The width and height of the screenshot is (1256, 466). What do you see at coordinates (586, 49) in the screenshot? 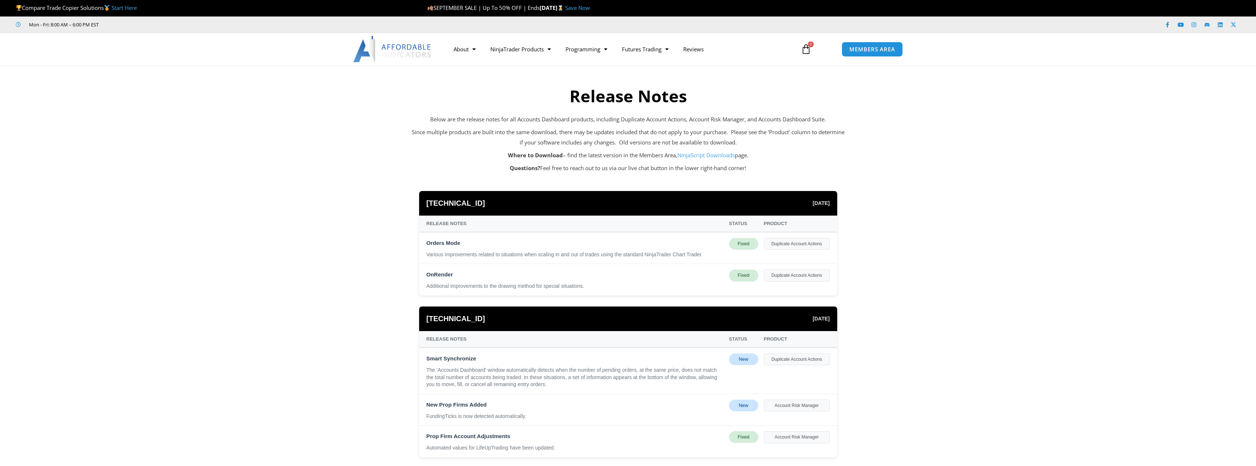
I see `a: Programming` at bounding box center [586, 49].